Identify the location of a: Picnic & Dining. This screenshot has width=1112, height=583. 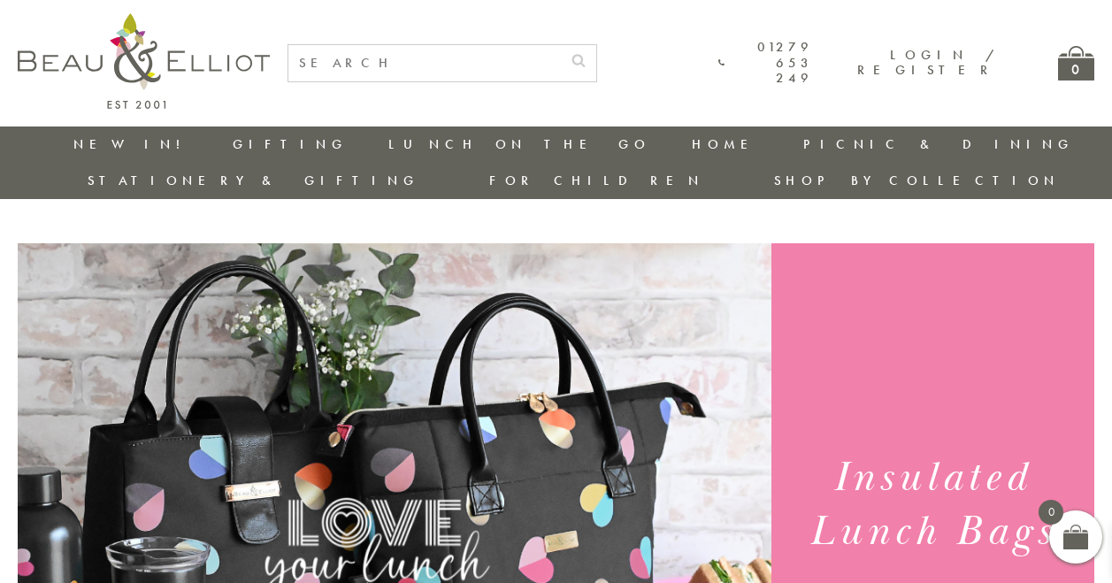
(938, 144).